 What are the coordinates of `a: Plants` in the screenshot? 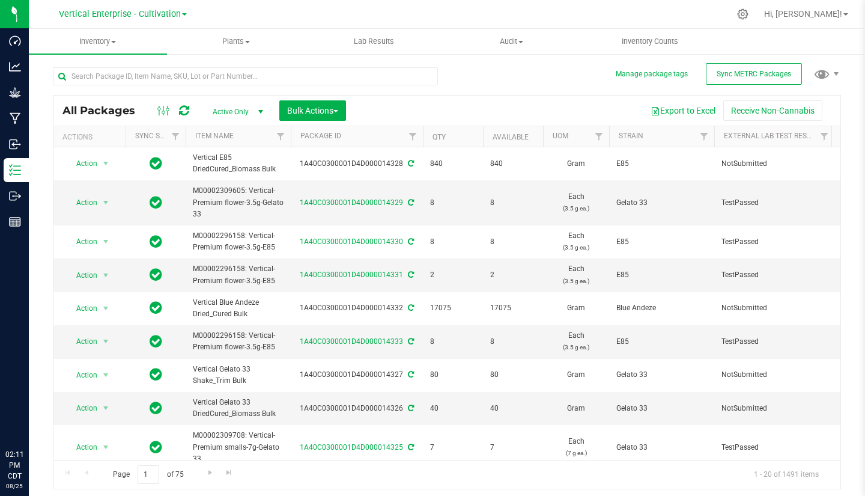 It's located at (236, 41).